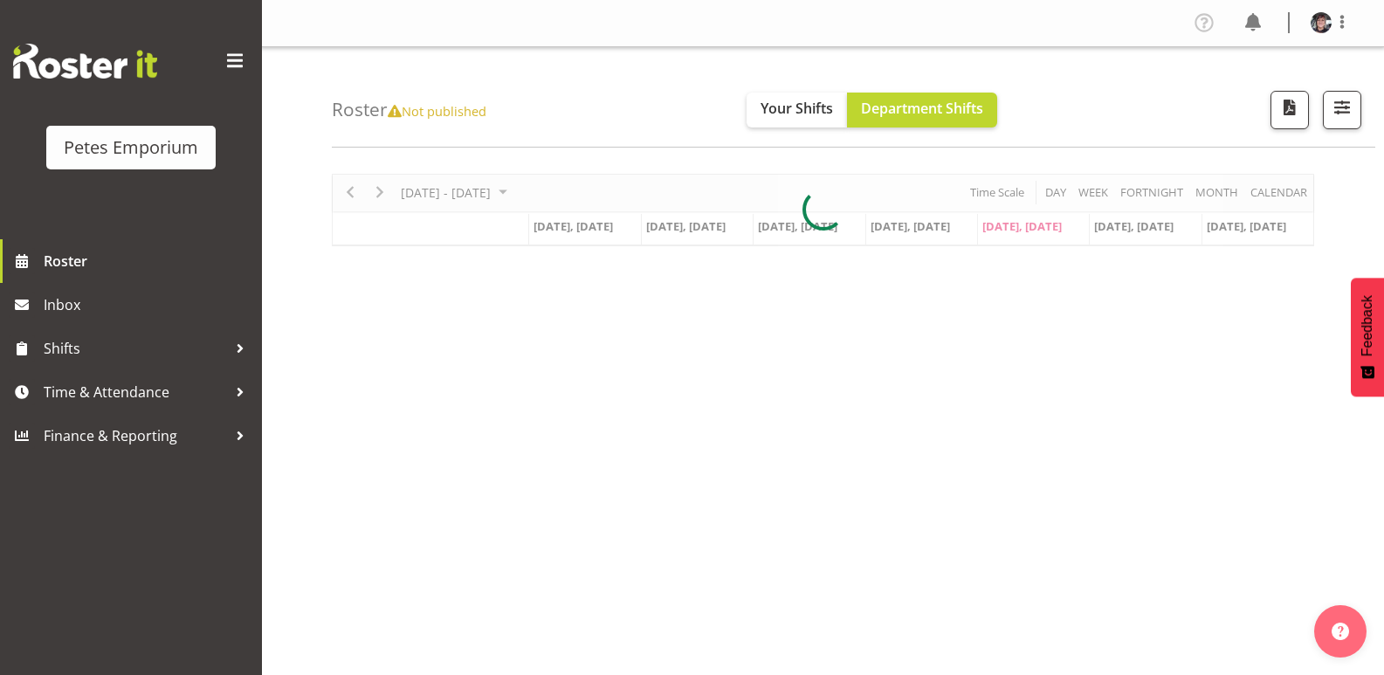 The height and width of the screenshot is (675, 1384). I want to click on img: Rosterit website logo, so click(85, 61).